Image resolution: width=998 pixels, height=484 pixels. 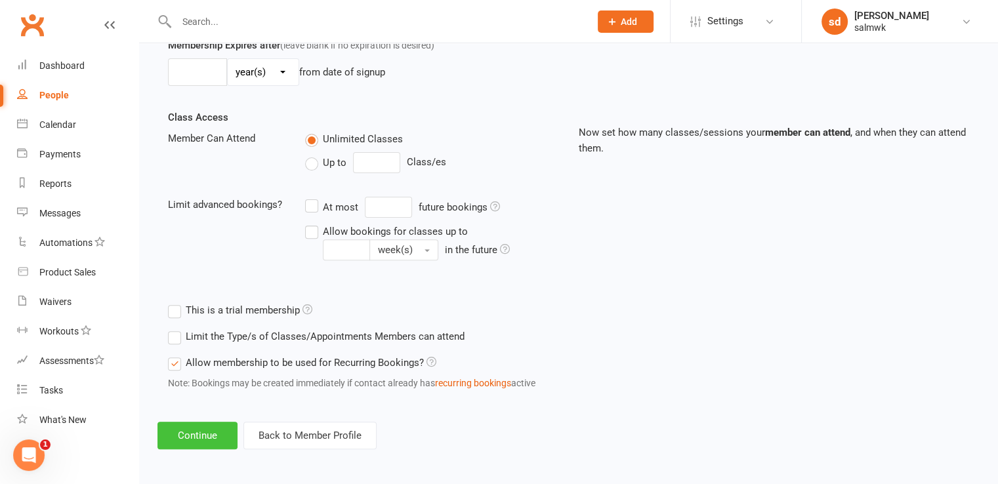 I want to click on a: Payments, so click(x=77, y=154).